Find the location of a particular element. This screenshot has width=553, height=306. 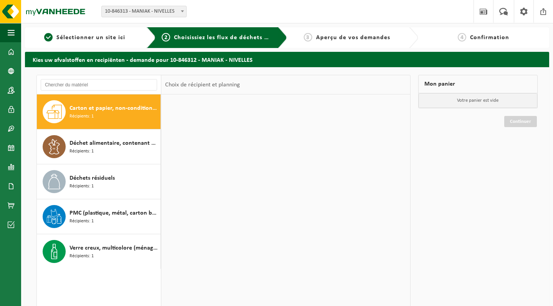

span: PMC (plastique, métal, carton boisson) (industriel) is located at coordinates (114, 213).